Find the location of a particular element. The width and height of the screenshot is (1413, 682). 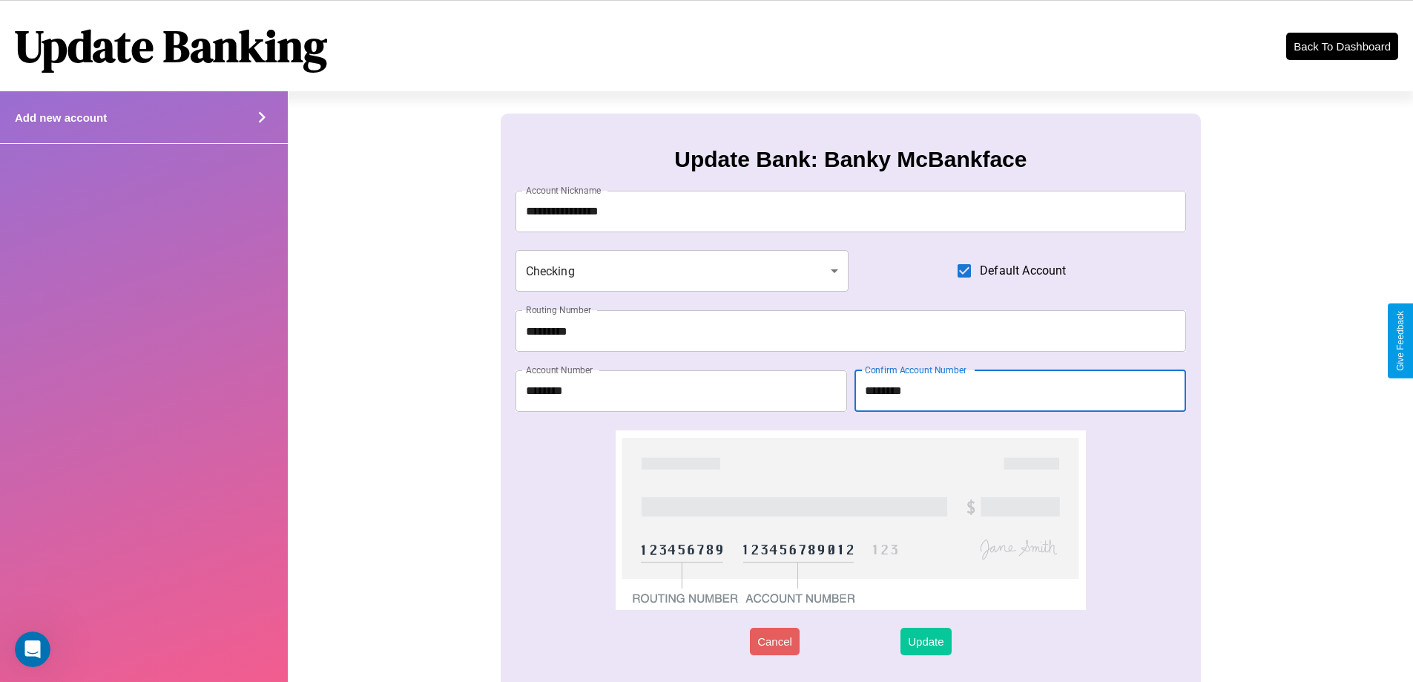

h4: Add new account is located at coordinates (61, 117).